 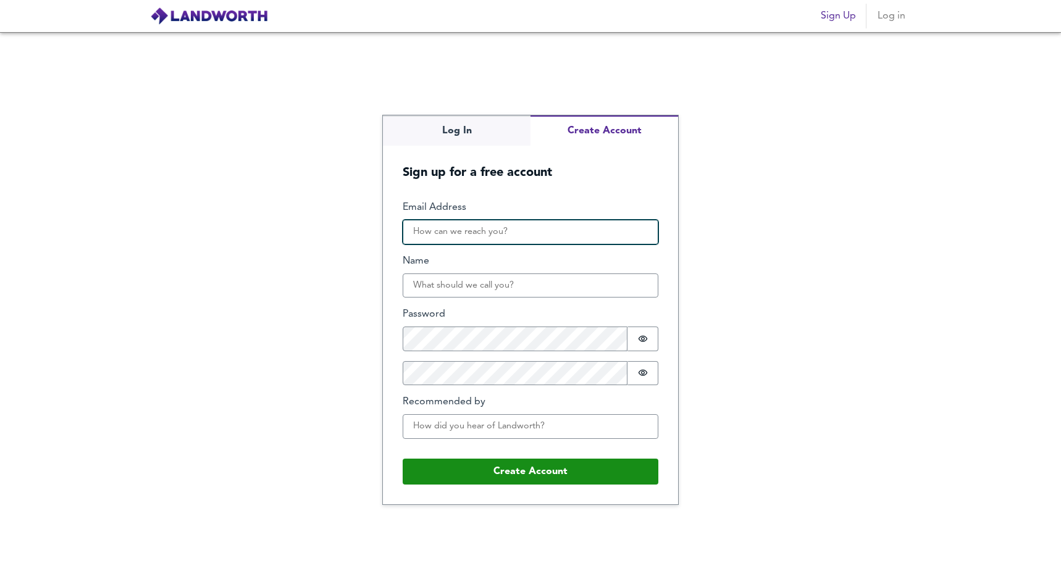 I want to click on img: logo, so click(x=209, y=16).